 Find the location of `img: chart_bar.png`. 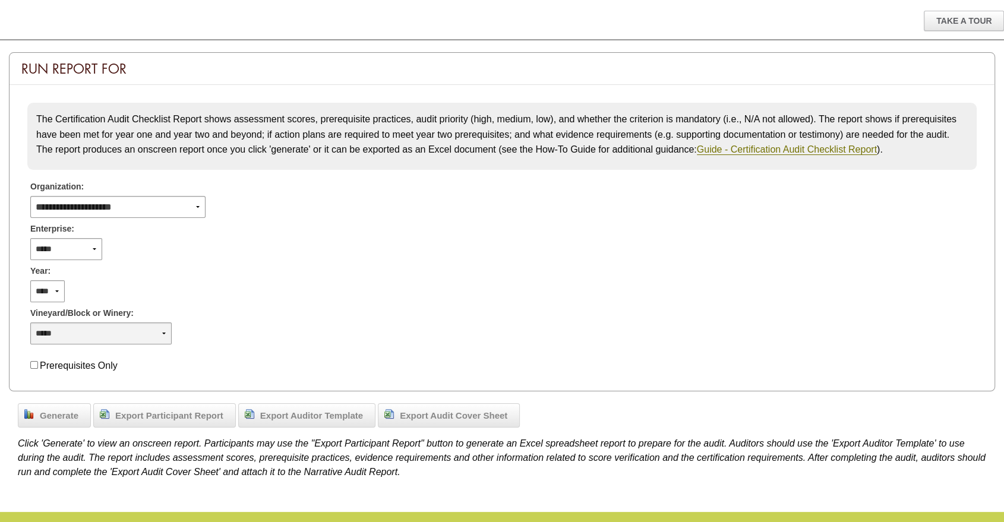

img: chart_bar.png is located at coordinates (29, 414).